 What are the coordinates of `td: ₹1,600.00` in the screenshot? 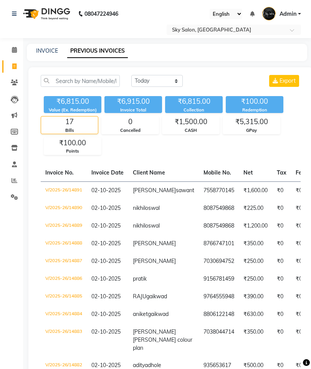 It's located at (256, 191).